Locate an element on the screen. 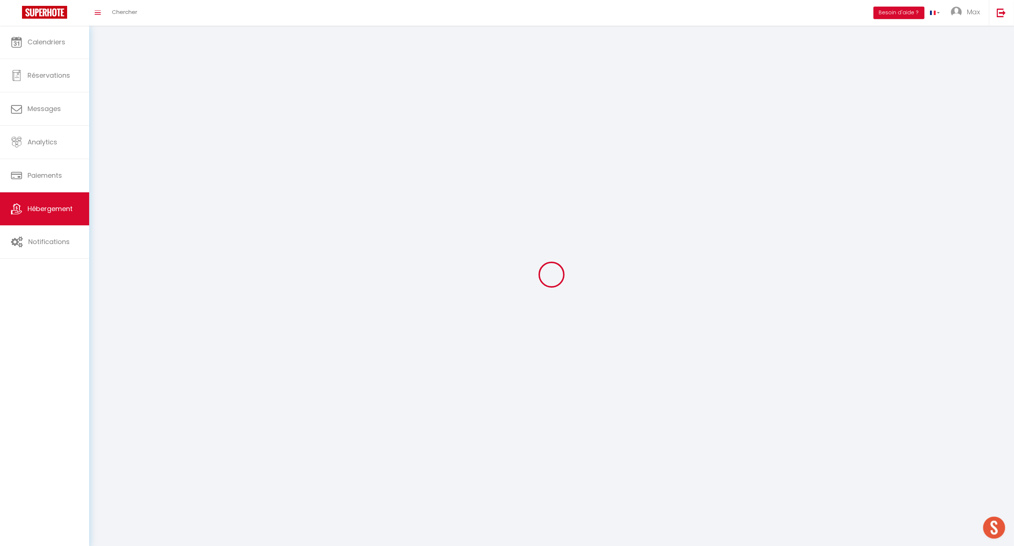  span: Messages is located at coordinates (44, 109).